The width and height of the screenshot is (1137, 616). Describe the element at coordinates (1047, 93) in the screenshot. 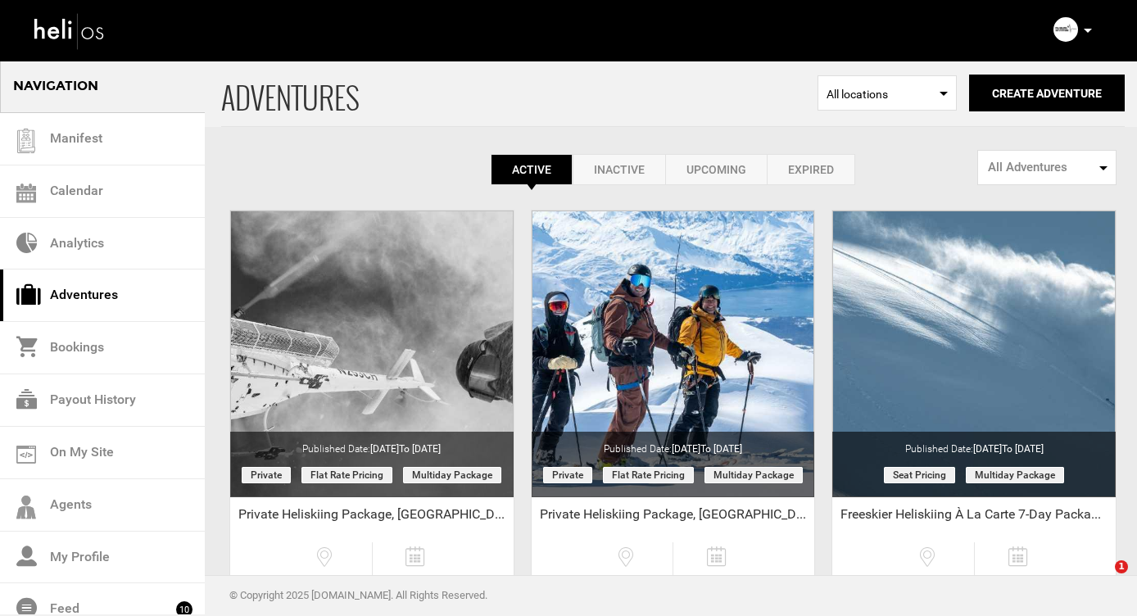

I see `button: Create Adventure` at that location.